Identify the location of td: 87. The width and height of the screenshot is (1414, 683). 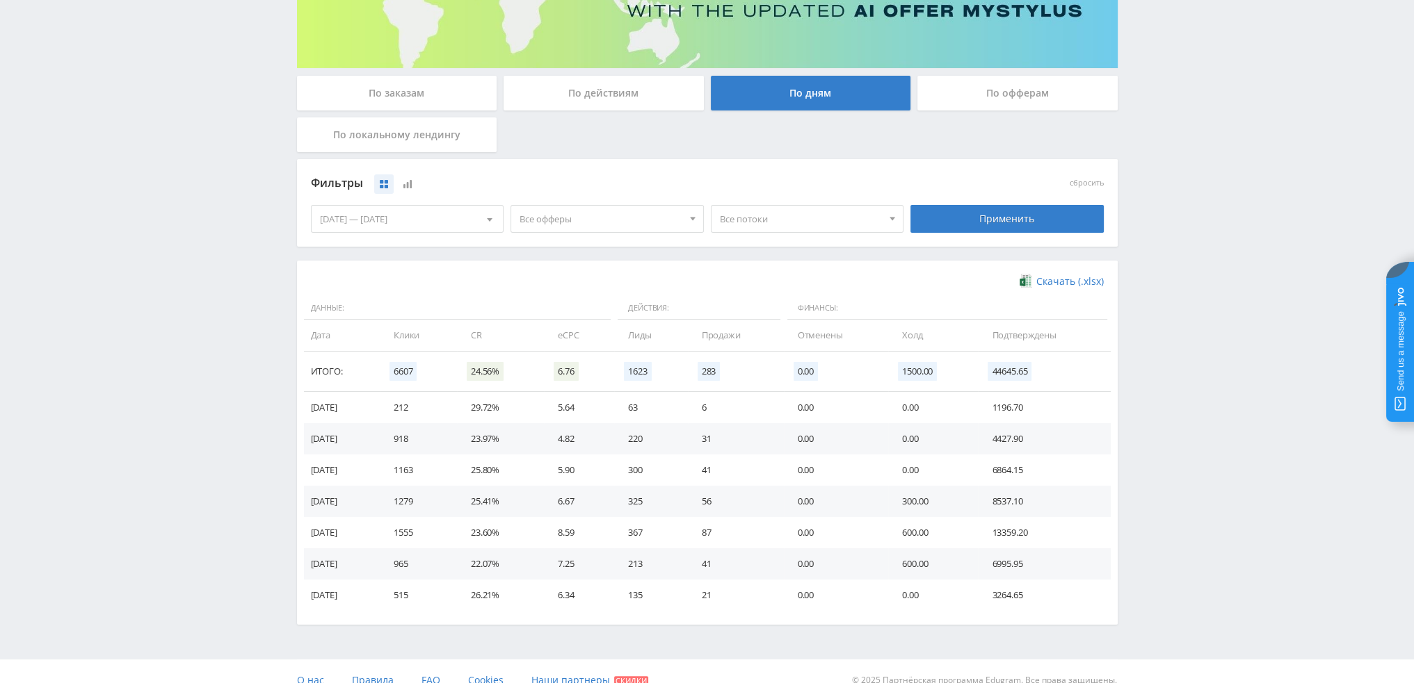
(736, 533).